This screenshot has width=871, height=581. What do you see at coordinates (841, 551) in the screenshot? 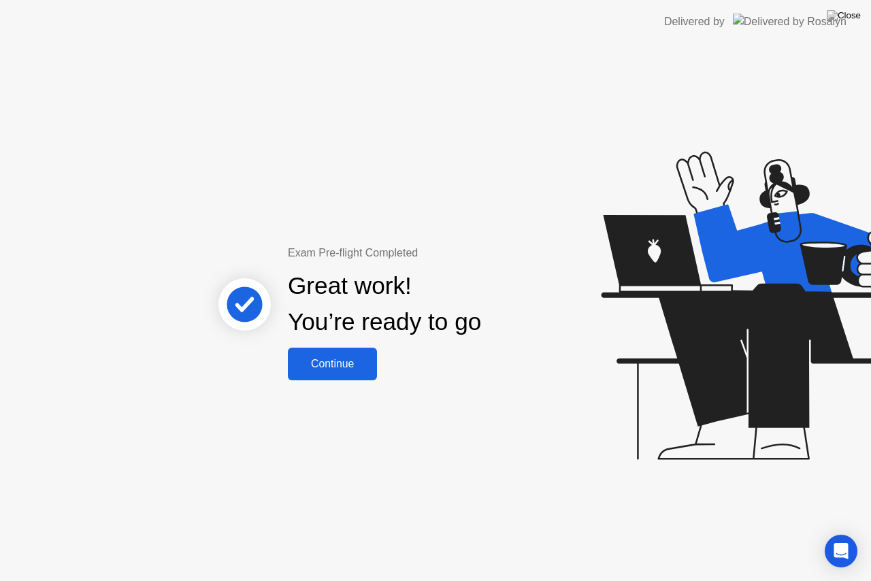
I see `div: Open Intercom Messenger` at bounding box center [841, 551].